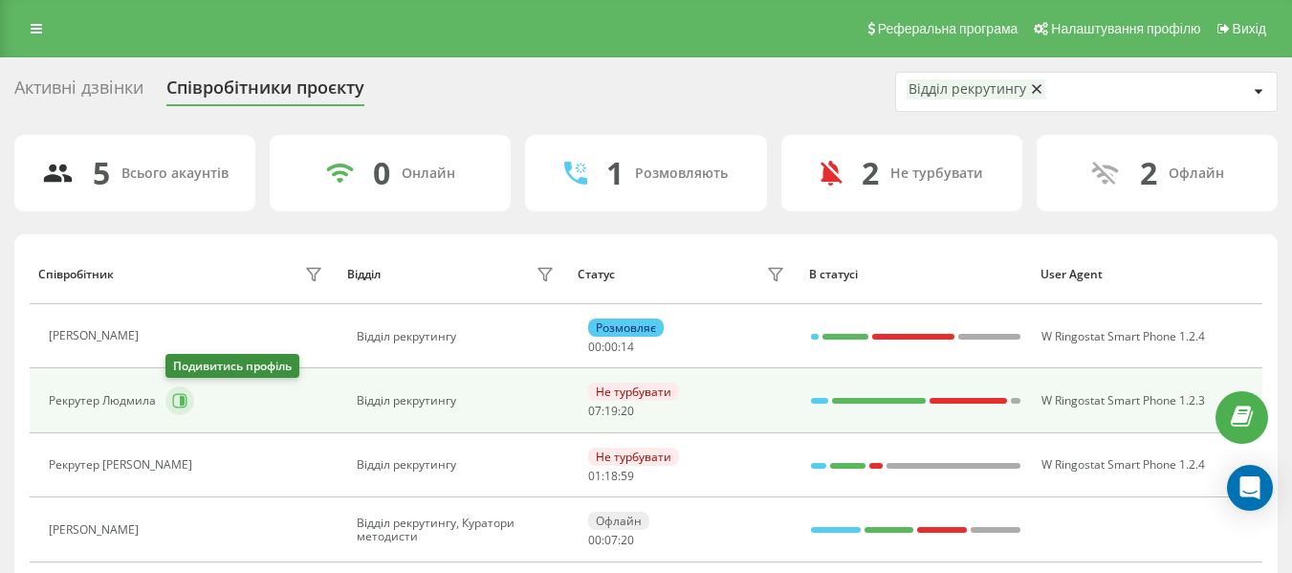 The image size is (1292, 573). Describe the element at coordinates (596, 274) in the screenshot. I see `div: Статус` at that location.